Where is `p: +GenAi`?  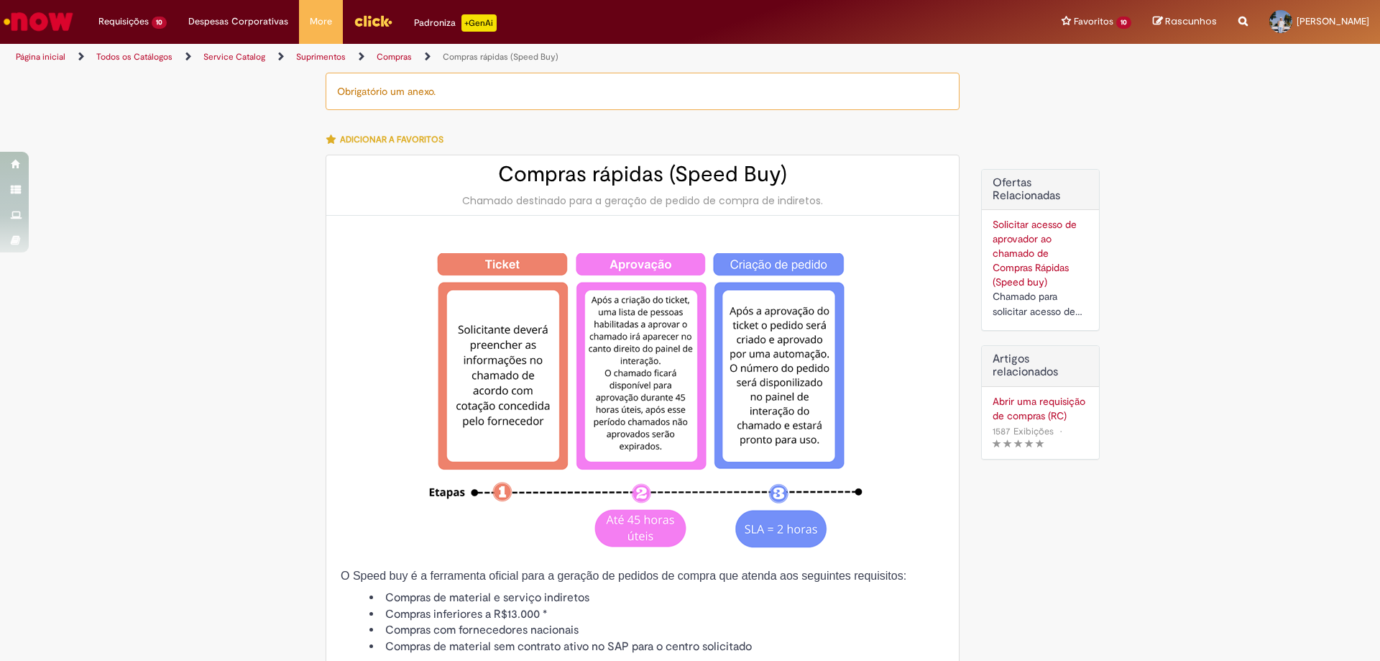
p: +GenAi is located at coordinates (479, 23).